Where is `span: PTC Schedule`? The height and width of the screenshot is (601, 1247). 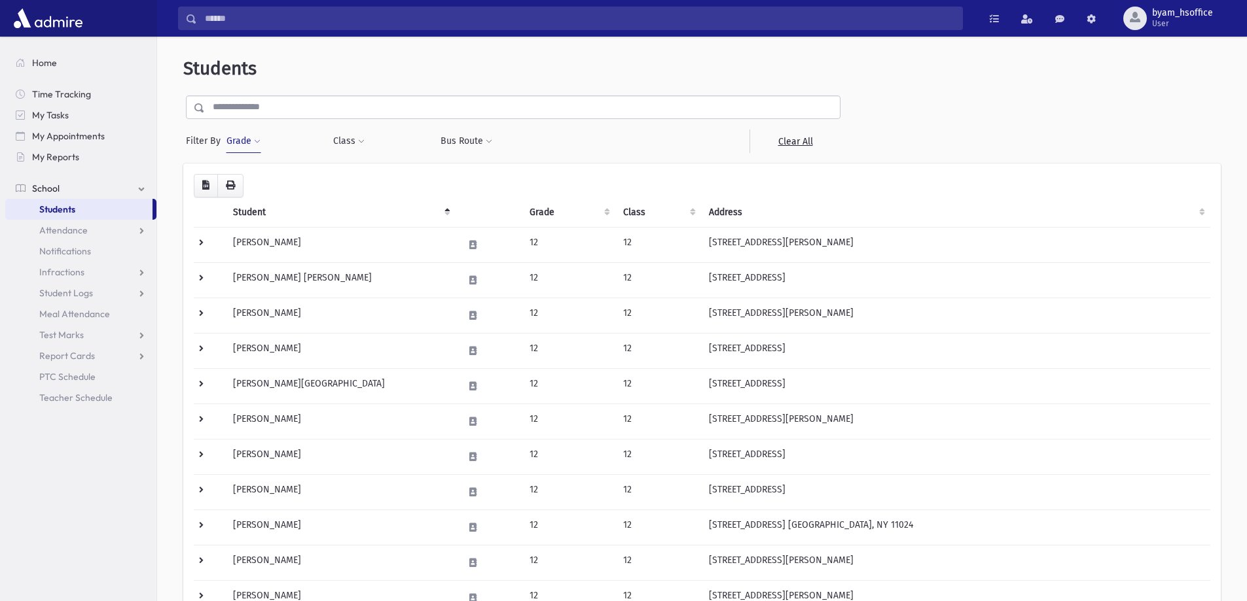
span: PTC Schedule is located at coordinates (67, 377).